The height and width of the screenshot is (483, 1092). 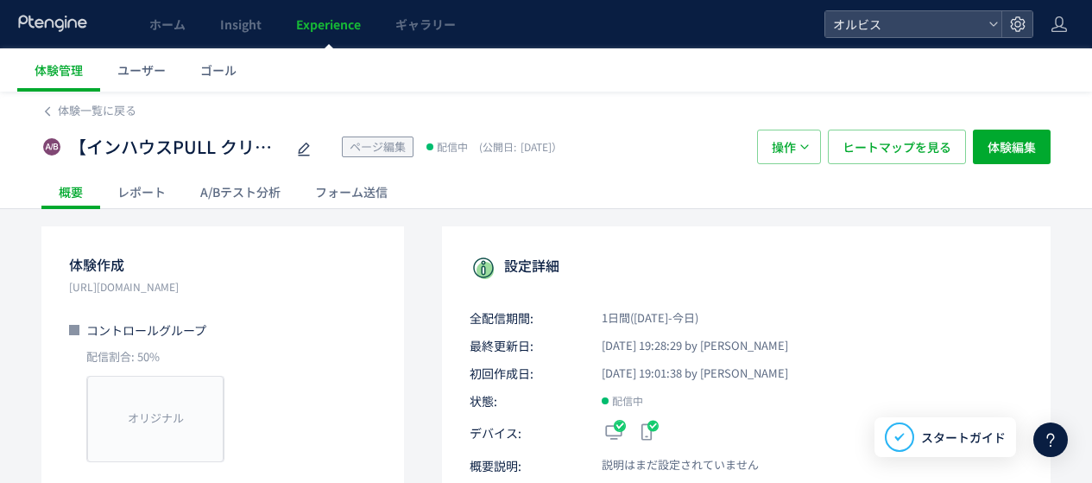 I want to click on span: 状態:, so click(x=526, y=401).